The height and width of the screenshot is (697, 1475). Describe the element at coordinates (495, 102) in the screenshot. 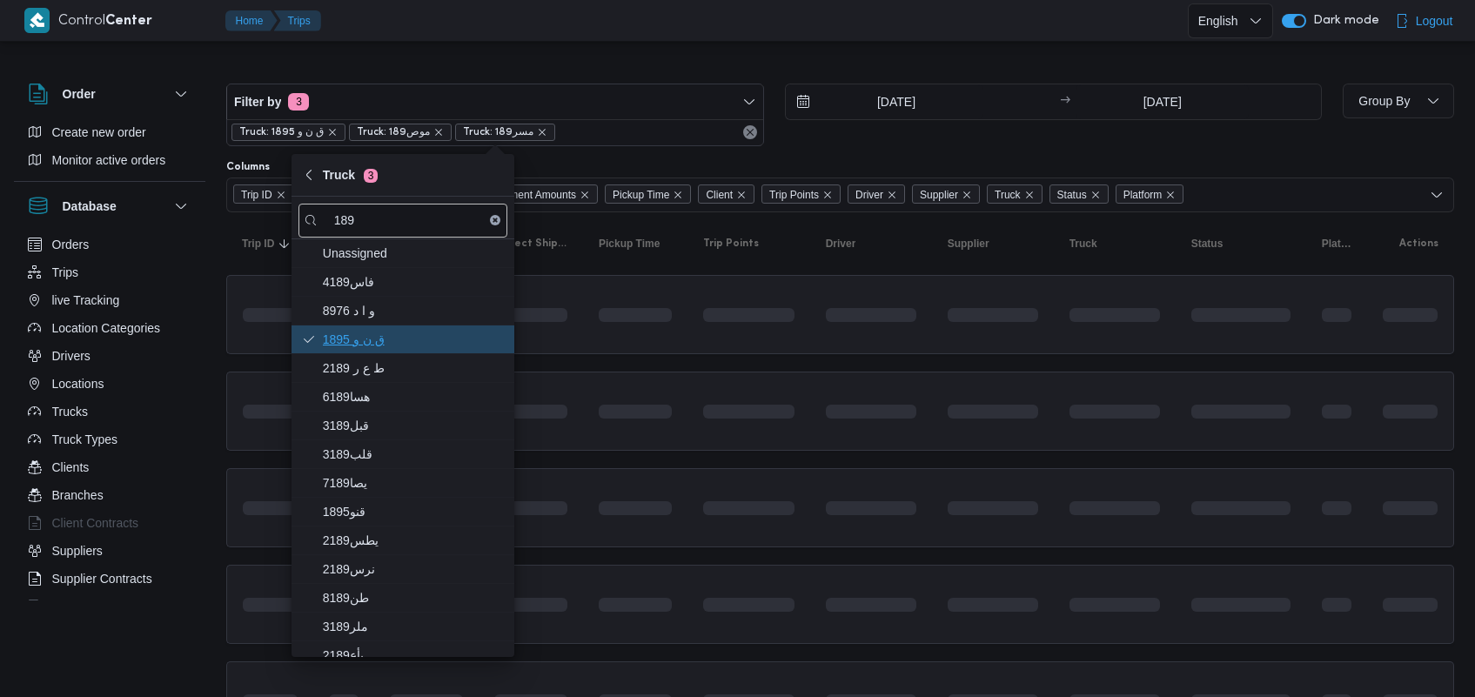

I see `button: Filter by3 active filters` at that location.